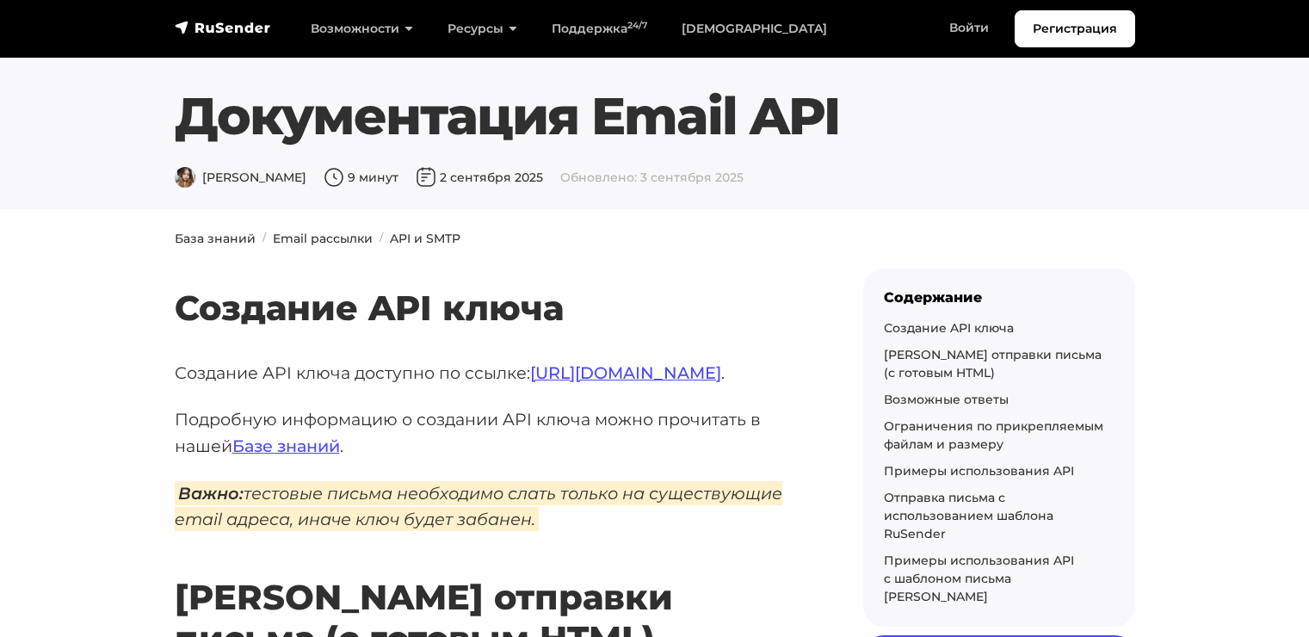  What do you see at coordinates (652, 177) in the screenshot?
I see `span: Обновлено: 3 сентября 2025` at bounding box center [652, 177].